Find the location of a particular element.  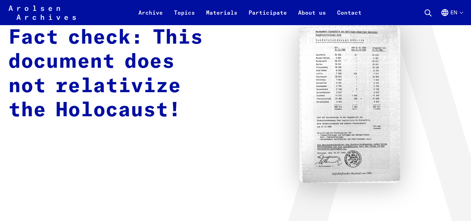

a: Contact is located at coordinates (349, 17).